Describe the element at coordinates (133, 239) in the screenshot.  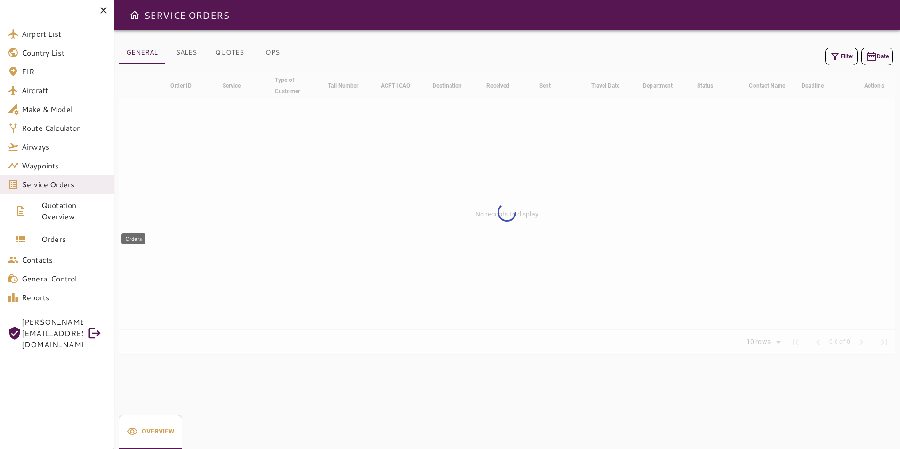
I see `div: Orders` at that location.